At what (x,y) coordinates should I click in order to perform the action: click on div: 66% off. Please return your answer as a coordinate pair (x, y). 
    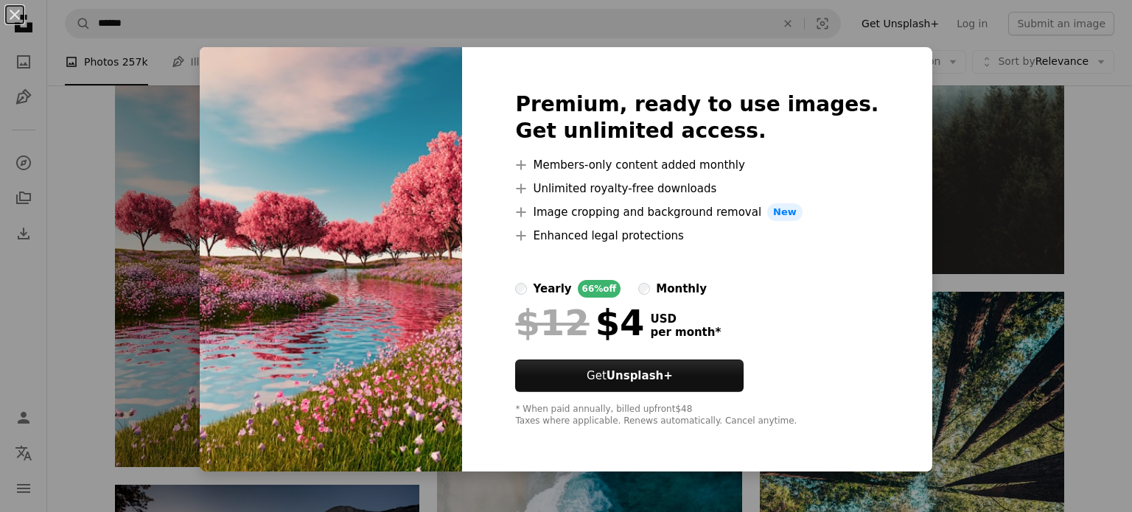
    Looking at the image, I should click on (599, 289).